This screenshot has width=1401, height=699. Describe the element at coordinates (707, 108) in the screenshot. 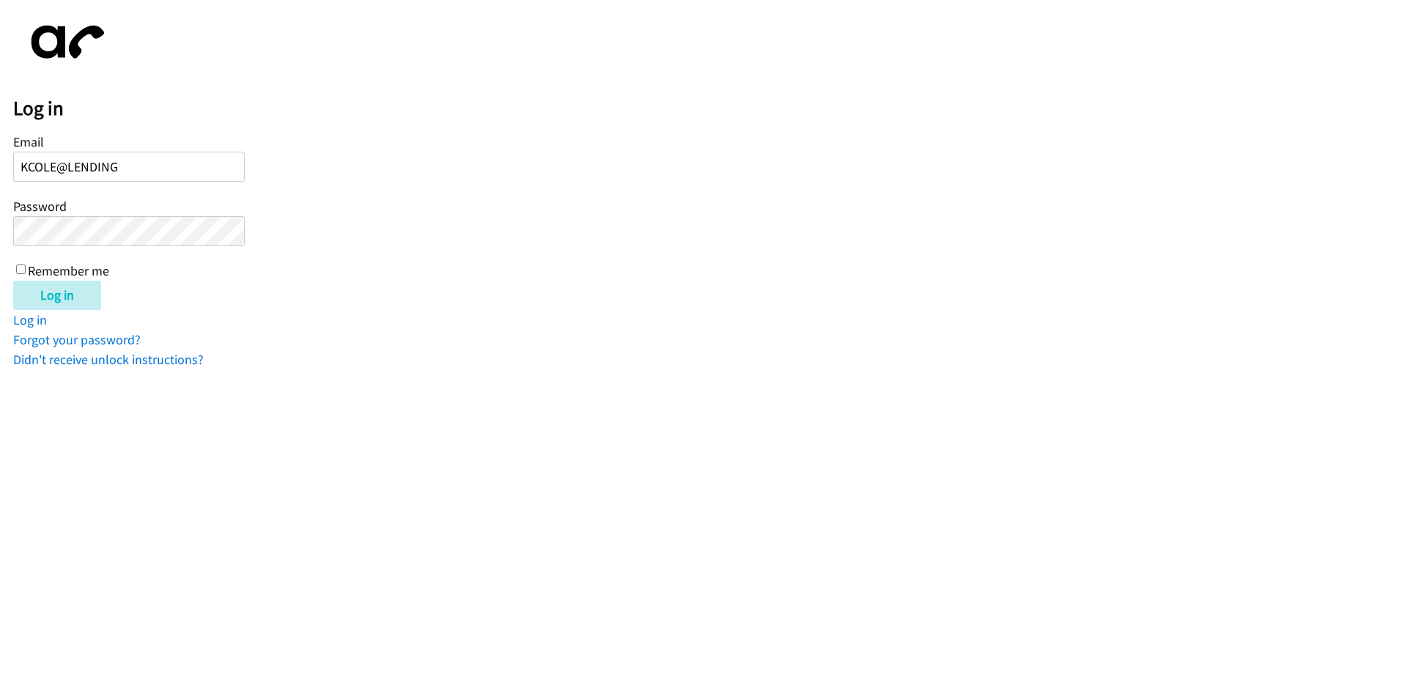

I see `h2: Log in` at that location.